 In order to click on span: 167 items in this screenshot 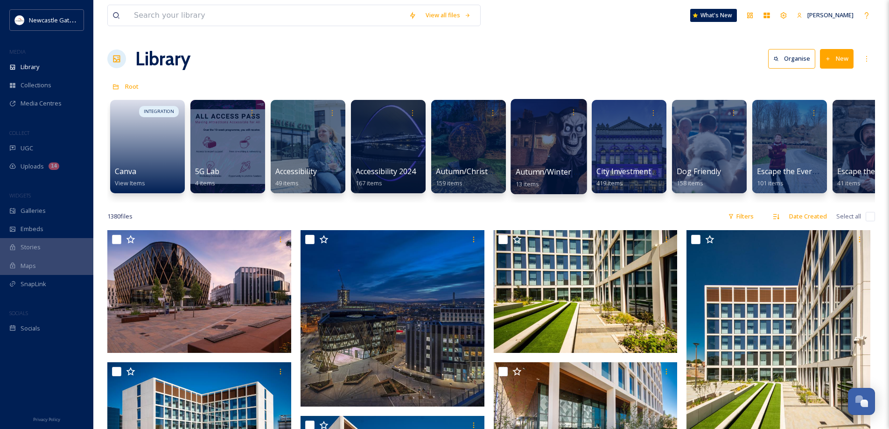, I will do `click(369, 183)`.